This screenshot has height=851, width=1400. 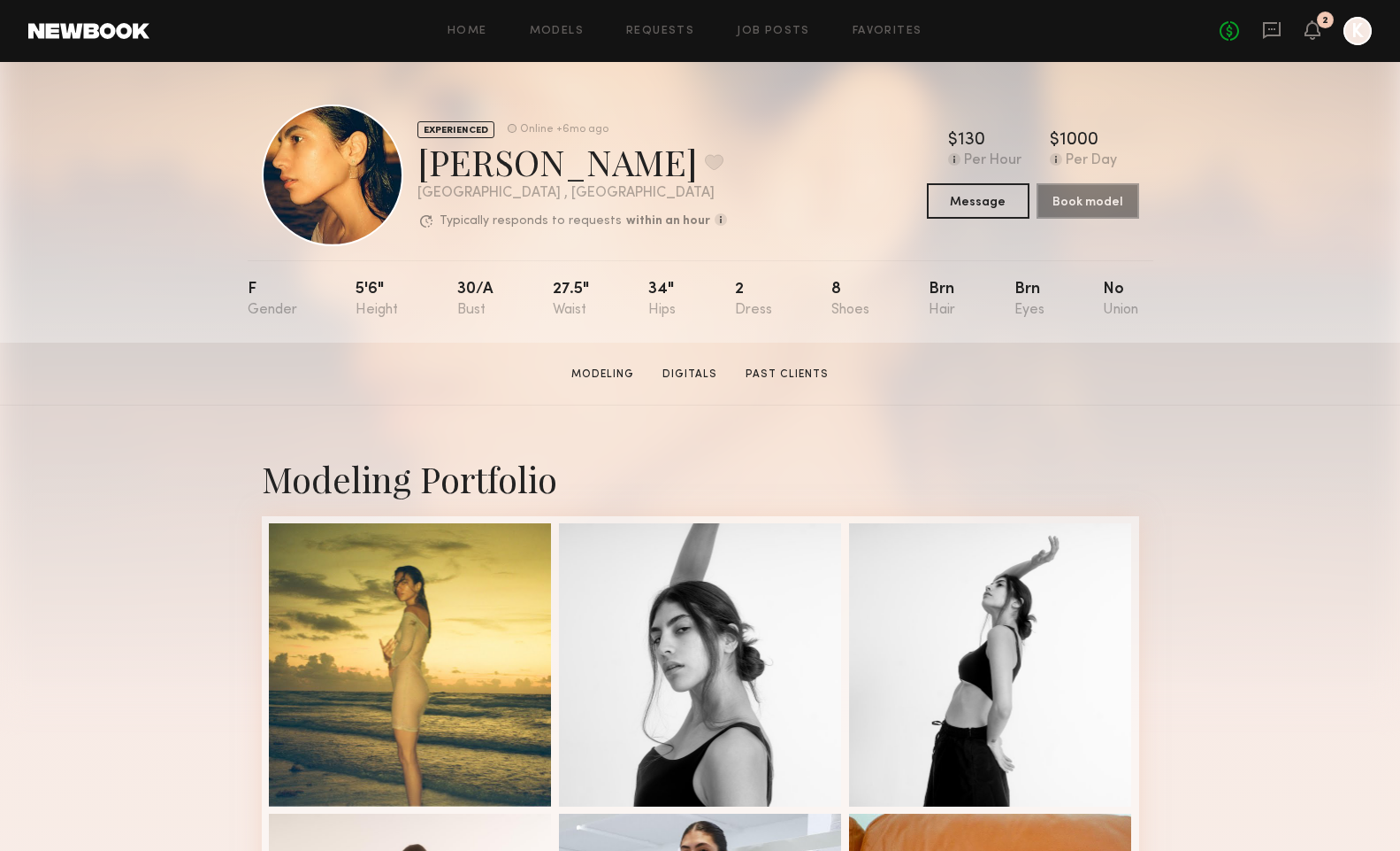 I want to click on a: Home, so click(x=467, y=31).